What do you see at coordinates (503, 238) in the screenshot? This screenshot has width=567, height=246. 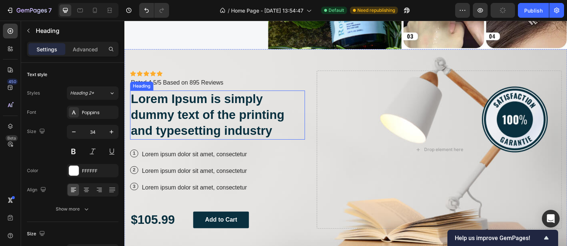 I see `button: Show survey - Help us improve GemPages!` at bounding box center [503, 238].